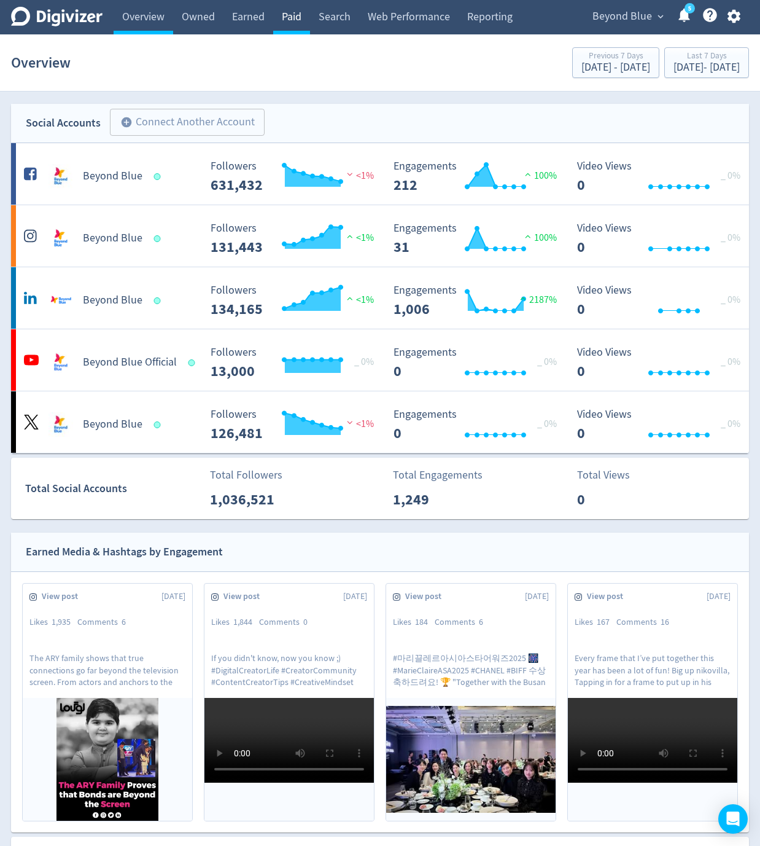 The height and width of the screenshot is (846, 760). I want to click on svg: Engagements 31, so click(480, 238).